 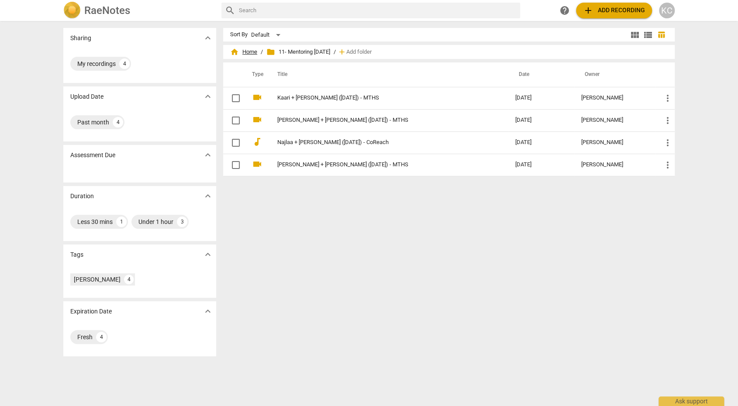 What do you see at coordinates (107, 10) in the screenshot?
I see `h2: RaeNotes` at bounding box center [107, 10].